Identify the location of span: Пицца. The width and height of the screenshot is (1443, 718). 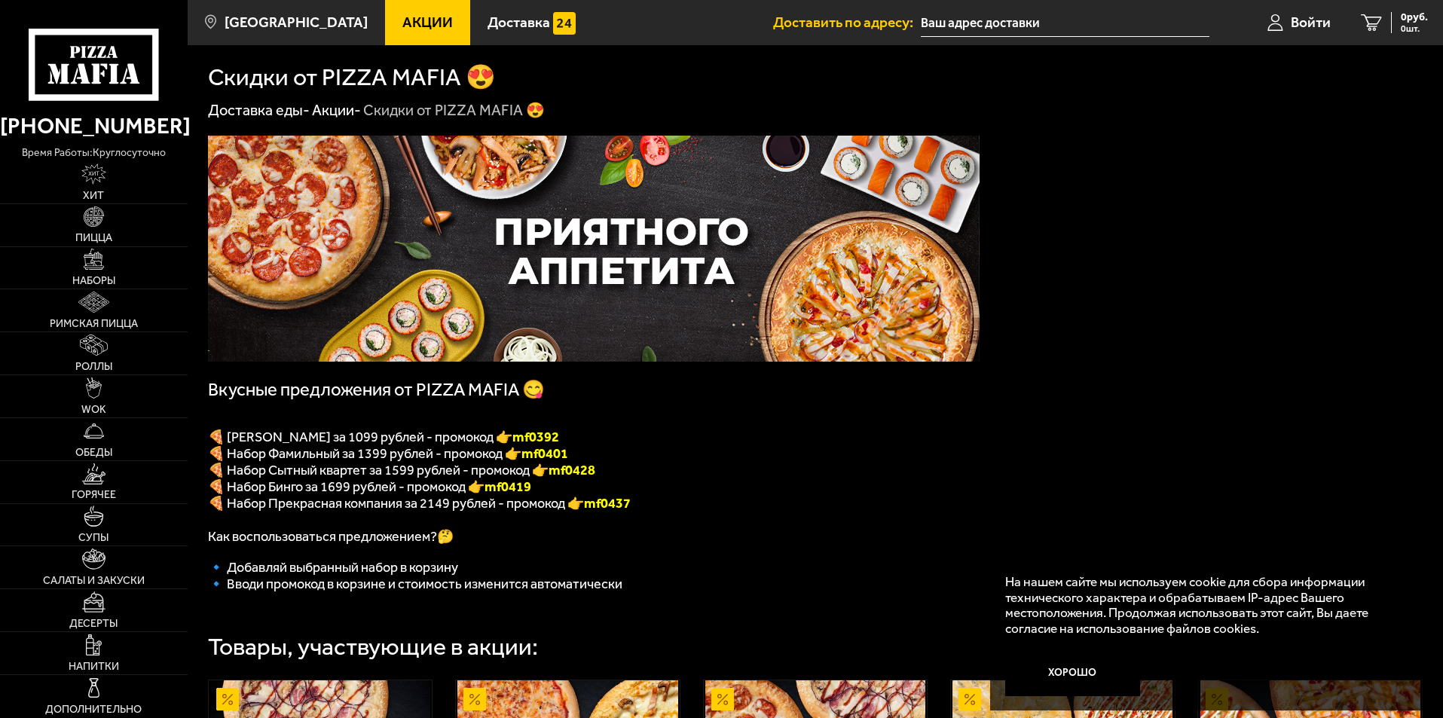
(93, 238).